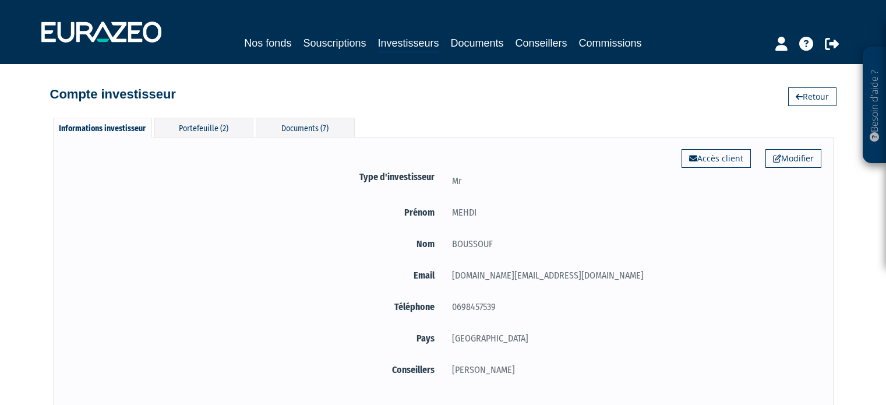 This screenshot has width=886, height=405. What do you see at coordinates (632, 243) in the screenshot?
I see `div: BOUSSOUF` at bounding box center [632, 243].